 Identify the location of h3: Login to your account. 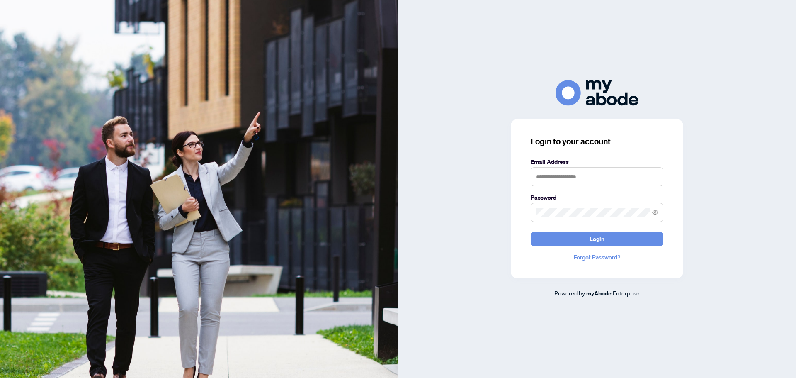
(597, 141).